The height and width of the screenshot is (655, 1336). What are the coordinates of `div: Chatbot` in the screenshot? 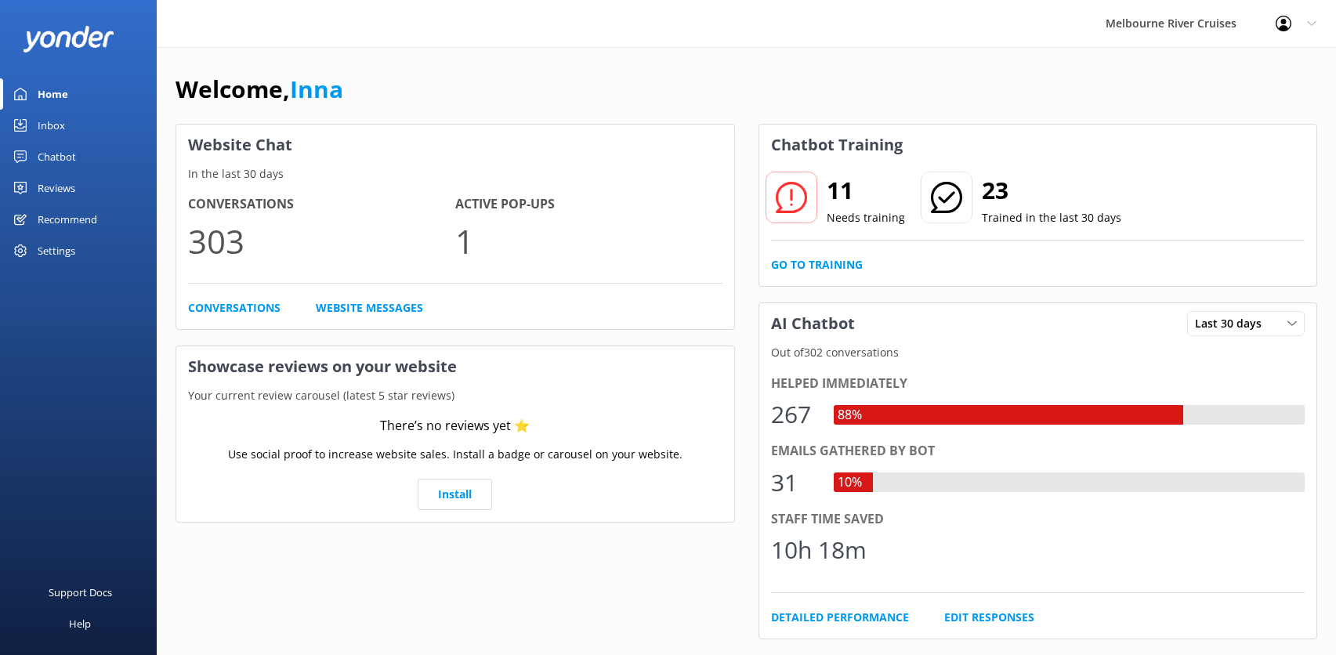 It's located at (56, 157).